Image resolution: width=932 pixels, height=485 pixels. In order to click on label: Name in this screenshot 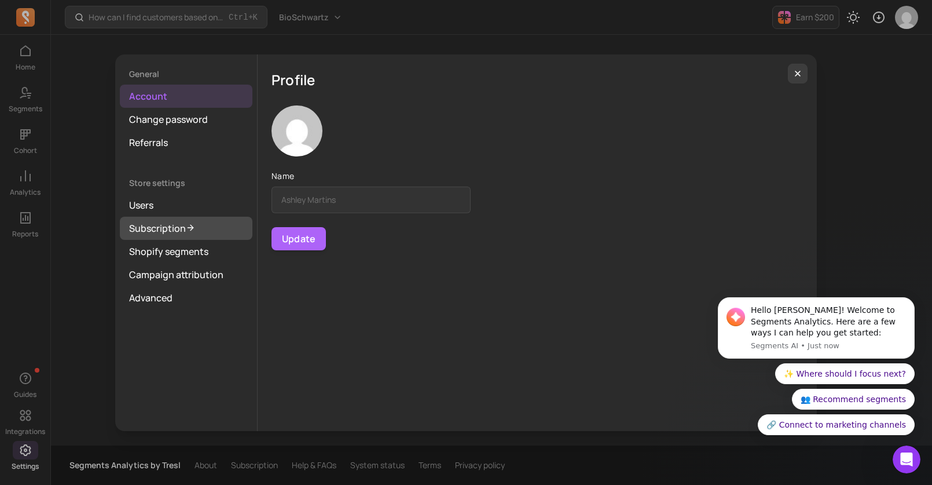, I will do `click(371, 176)`.